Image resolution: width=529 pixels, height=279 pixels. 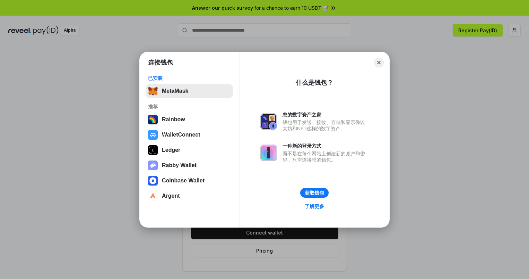 What do you see at coordinates (326, 125) in the screenshot?
I see `div: 钱包用于发送、接收、存储和显示像以太坊和NFT这样的数字资产。` at bounding box center [326, 125].